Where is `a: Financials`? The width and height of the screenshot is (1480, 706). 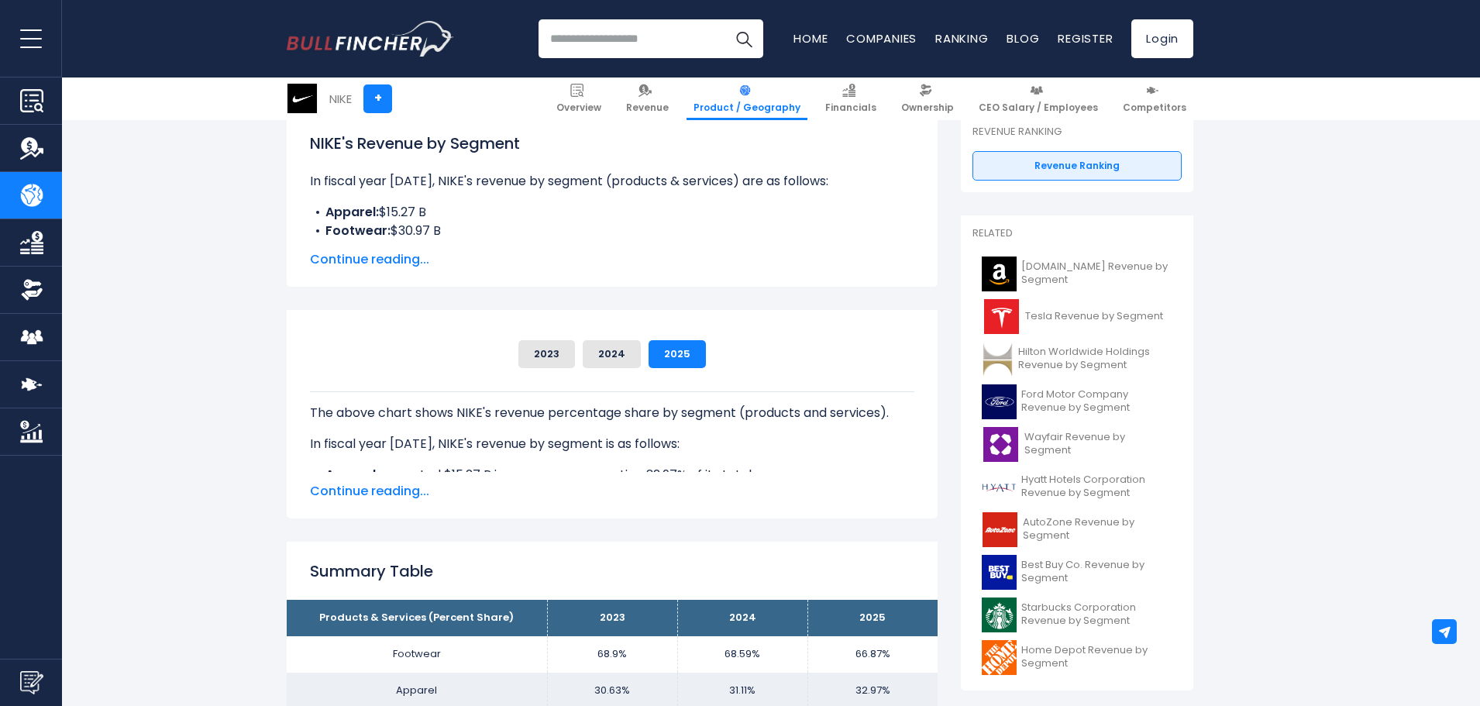
a: Financials is located at coordinates (851, 98).